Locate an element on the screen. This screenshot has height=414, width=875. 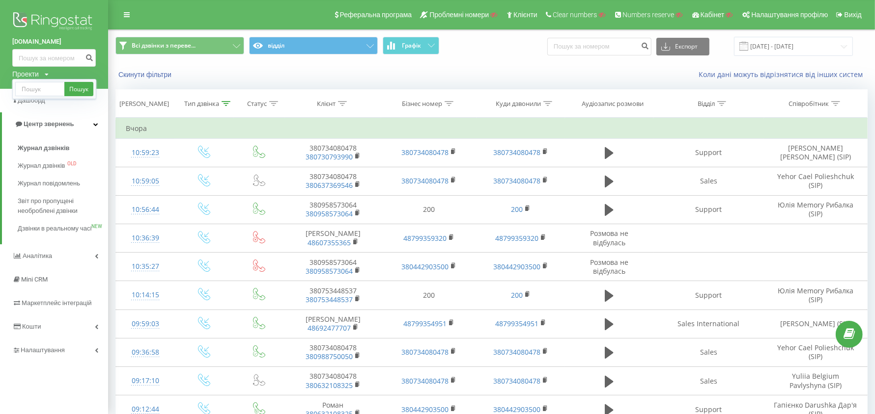
div: Тип дзвінка is located at coordinates (201, 104).